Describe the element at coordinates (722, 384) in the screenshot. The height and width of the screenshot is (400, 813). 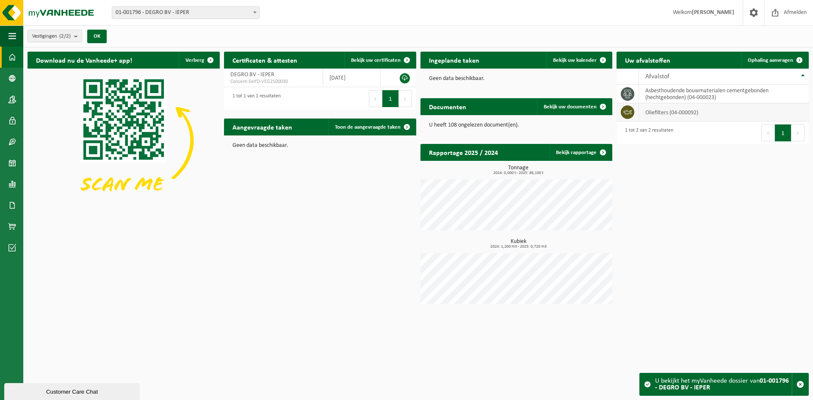
I see `strong: 01-001796 - DEGRO BV - IEPER` at that location.